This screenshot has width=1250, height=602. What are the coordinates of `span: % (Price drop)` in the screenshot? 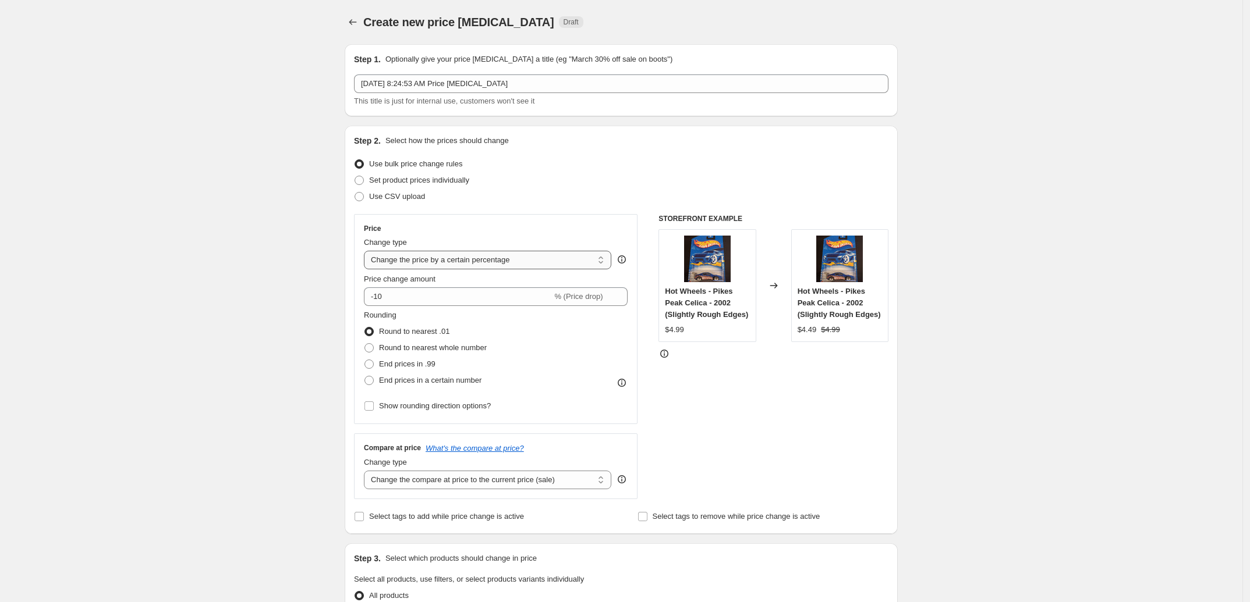 It's located at (578, 296).